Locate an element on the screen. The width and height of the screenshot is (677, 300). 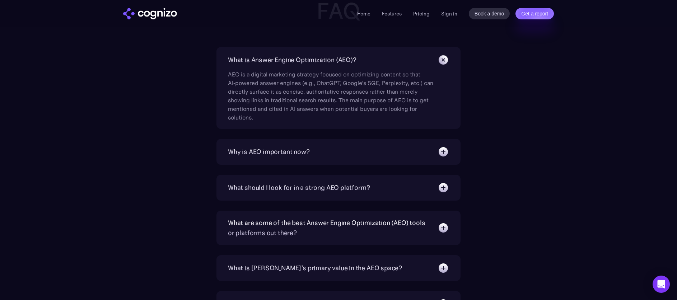
a: Sign in is located at coordinates (449, 14).